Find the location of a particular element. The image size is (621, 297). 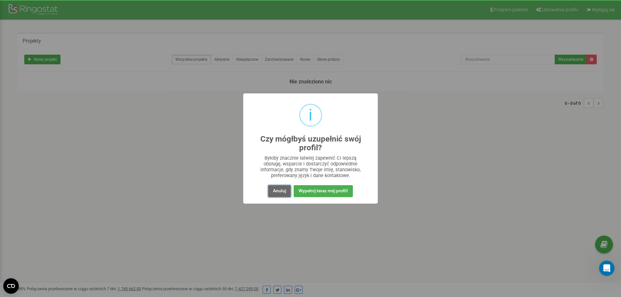

div: i is located at coordinates (310, 115).